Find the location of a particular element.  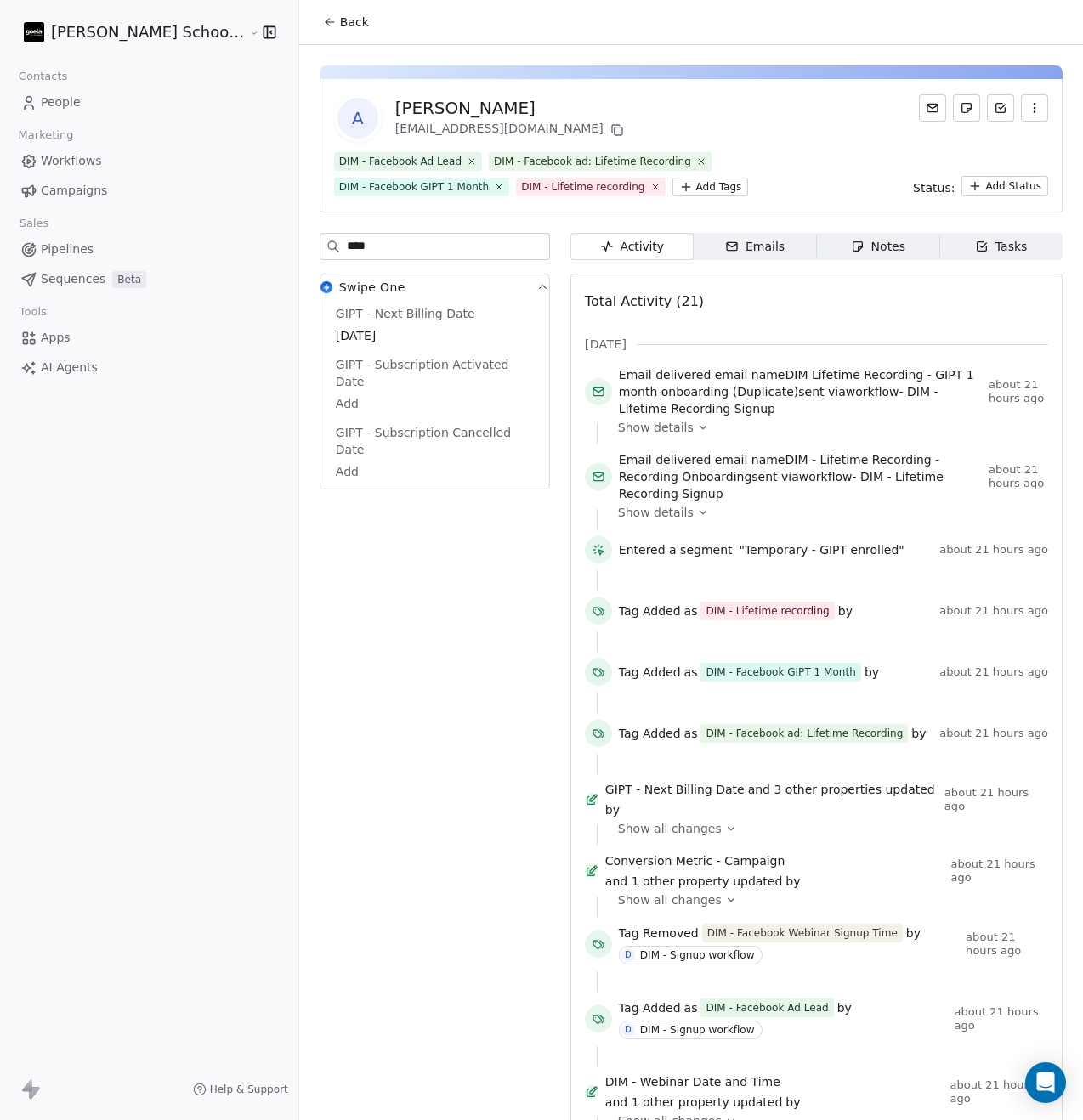

span: Contacts is located at coordinates (43, 76).